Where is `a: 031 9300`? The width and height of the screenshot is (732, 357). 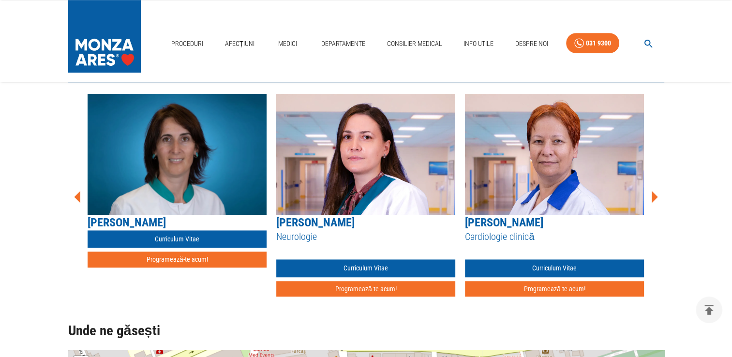
a: 031 9300 is located at coordinates (593, 43).